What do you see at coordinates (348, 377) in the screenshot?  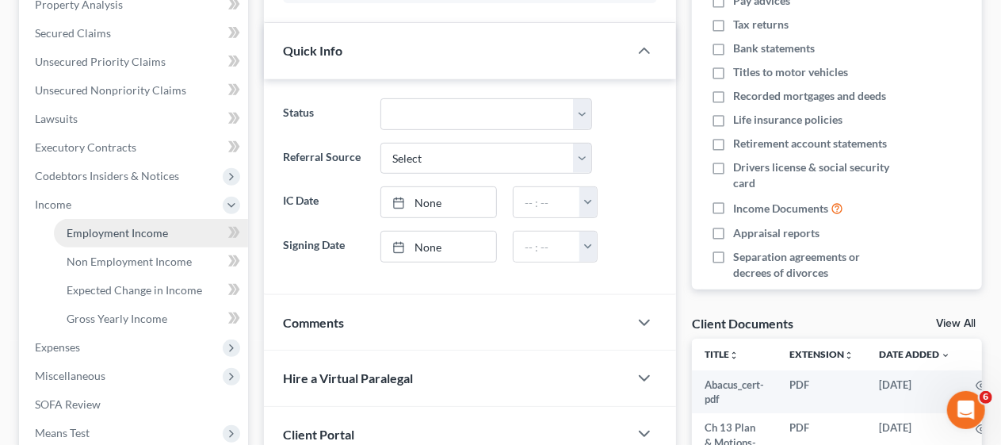 I see `span: Hire a Virtual Paralegal` at bounding box center [348, 377].